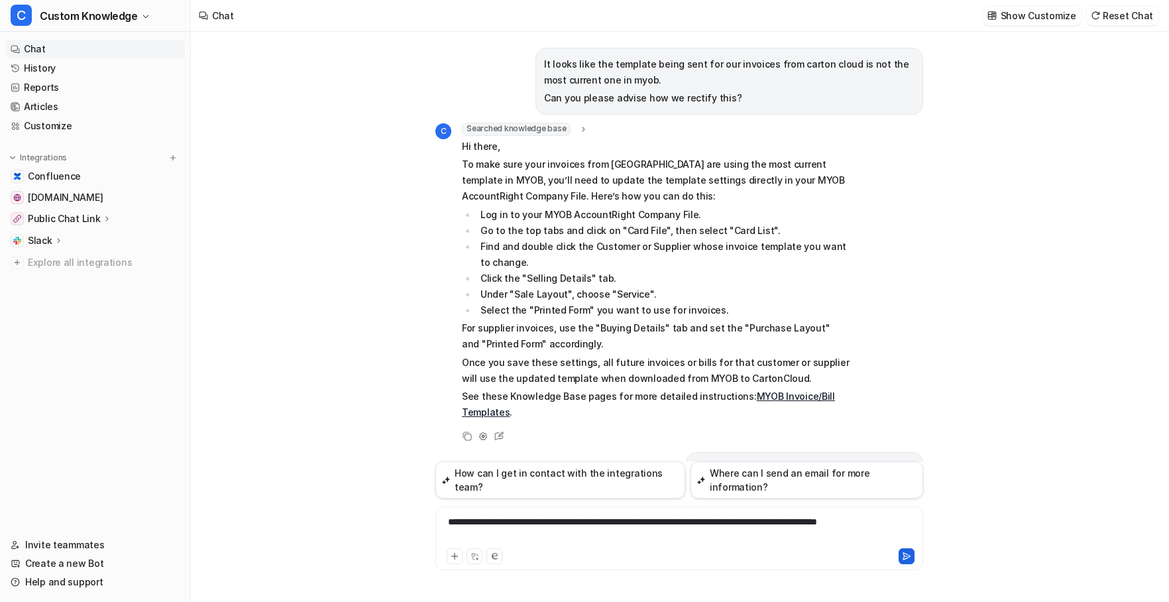 The image size is (1169, 602). Describe the element at coordinates (807, 480) in the screenshot. I see `button: Where can I send an email for more information?` at that location.